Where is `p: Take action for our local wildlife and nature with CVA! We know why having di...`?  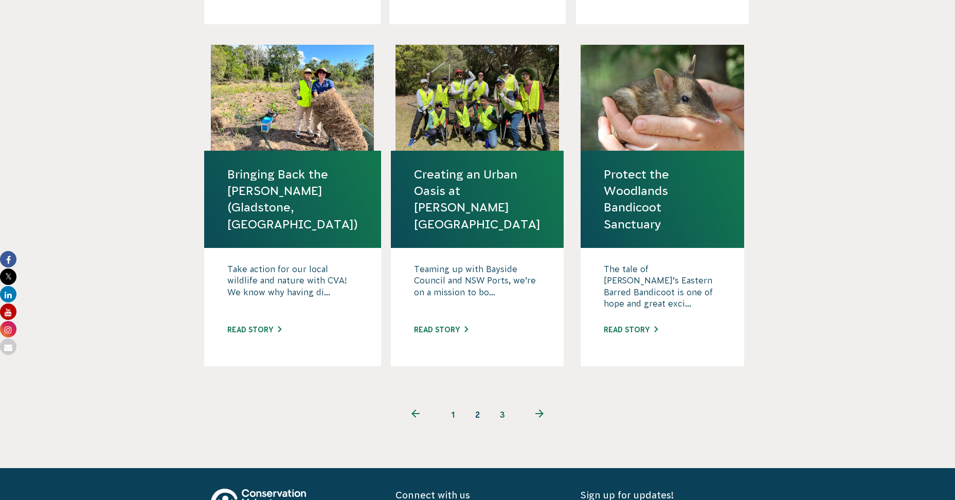
p: Take action for our local wildlife and nature with CVA! We know why having di... is located at coordinates (293, 289).